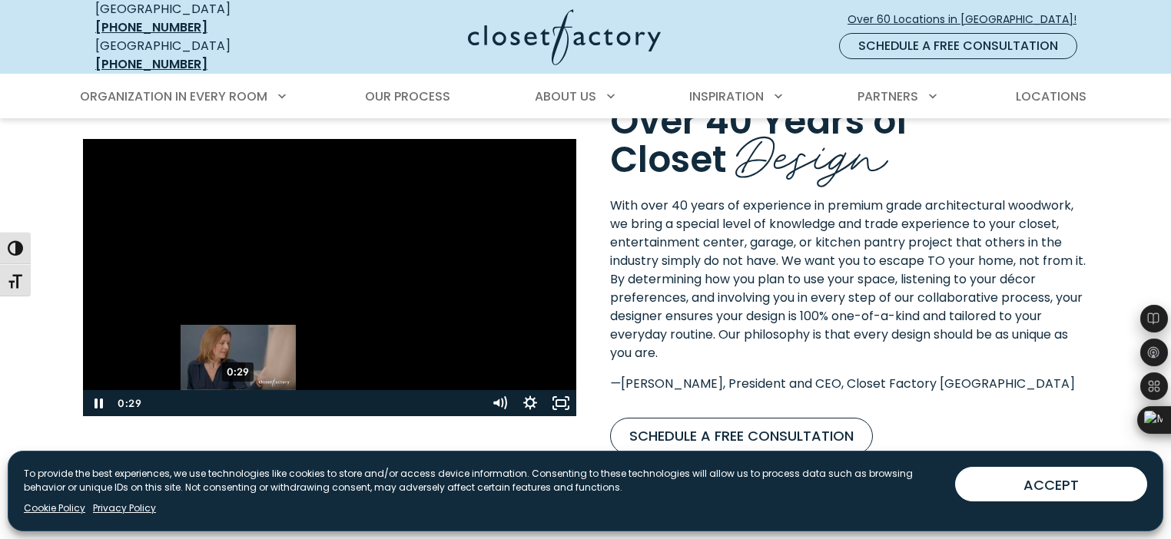 The height and width of the screenshot is (539, 1171). What do you see at coordinates (811, 151) in the screenshot?
I see `span: Design` at bounding box center [811, 151].